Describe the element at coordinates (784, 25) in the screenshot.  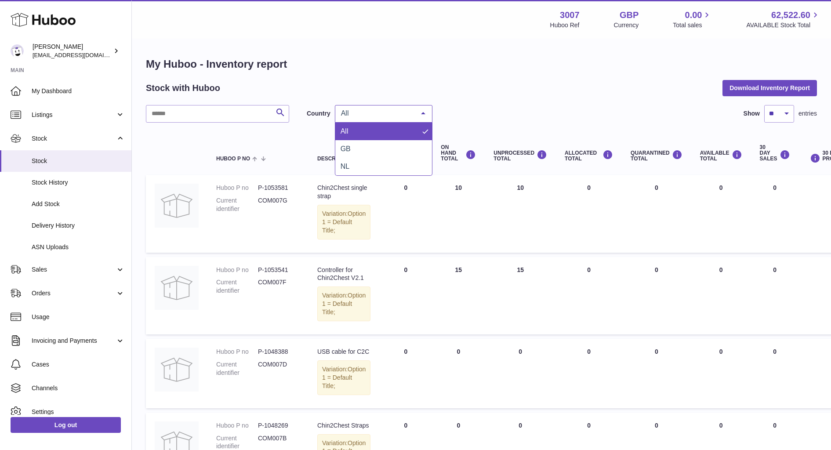
I see `span: AVAILABLE Stock Total` at that location.